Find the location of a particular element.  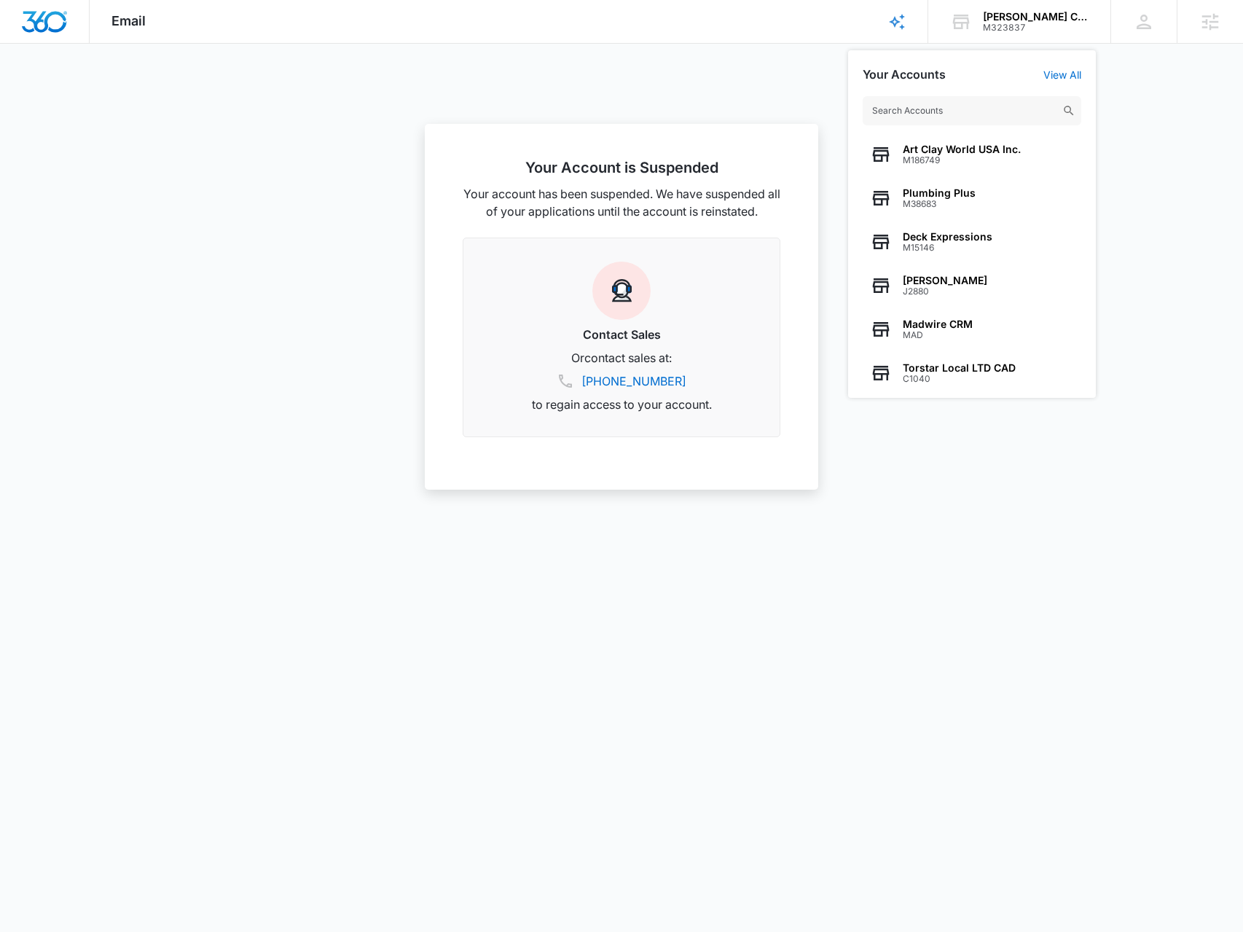

button: Madwire CRMMAD is located at coordinates (972, 329).